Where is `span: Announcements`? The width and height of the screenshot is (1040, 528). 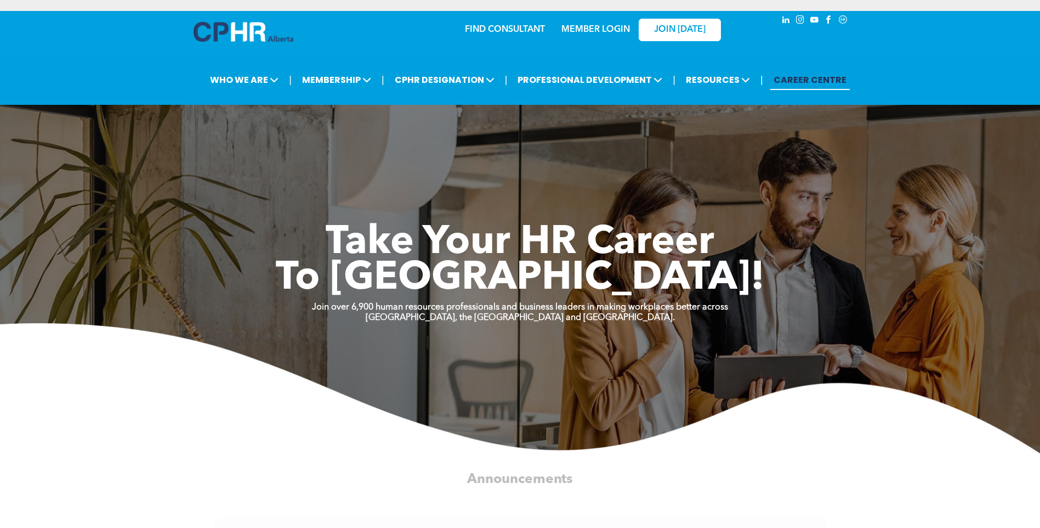 span: Announcements is located at coordinates (520, 479).